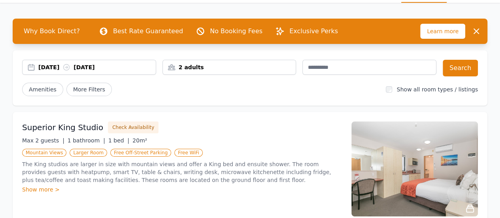 This screenshot has width=500, height=218. I want to click on p: No Booking Fees, so click(236, 31).